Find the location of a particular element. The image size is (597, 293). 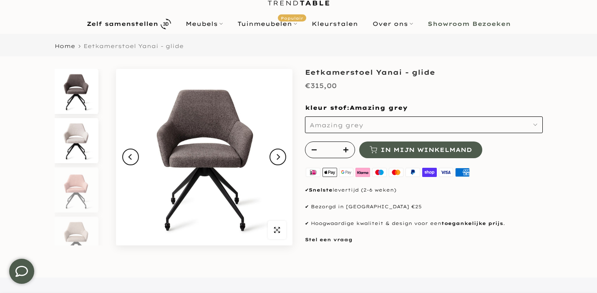

img: visa is located at coordinates (446, 172).